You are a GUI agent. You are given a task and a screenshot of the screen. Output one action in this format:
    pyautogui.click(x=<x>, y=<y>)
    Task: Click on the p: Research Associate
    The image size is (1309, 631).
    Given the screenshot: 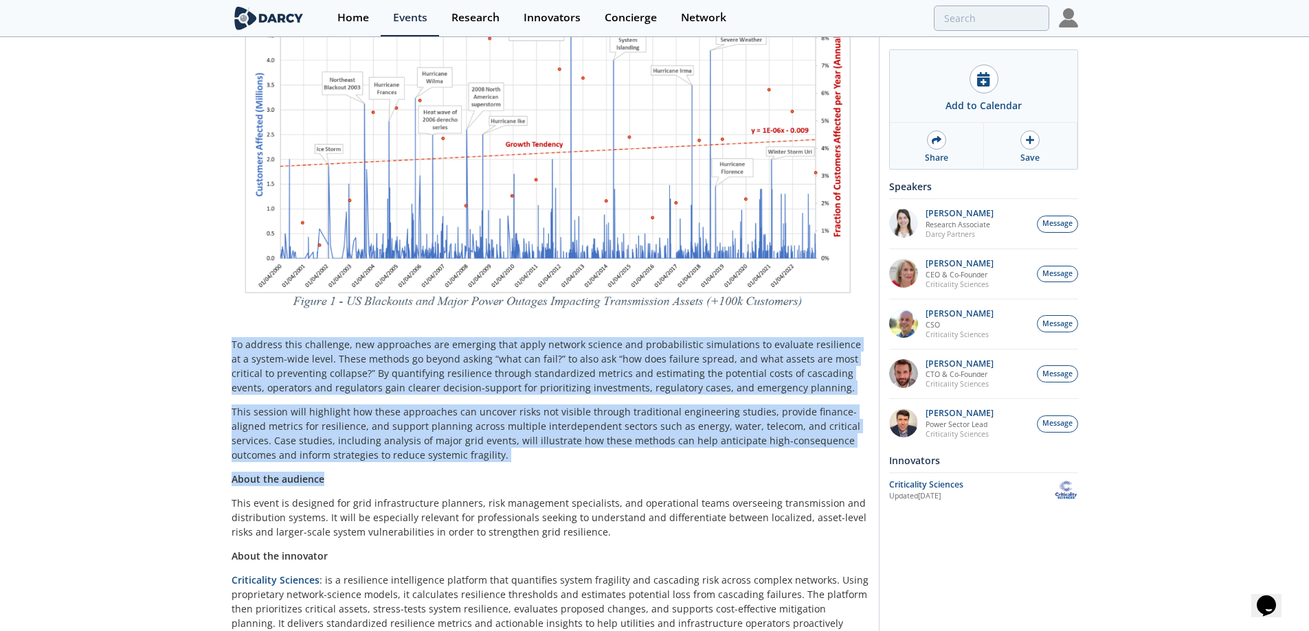 What is the action you would take?
    pyautogui.click(x=959, y=225)
    